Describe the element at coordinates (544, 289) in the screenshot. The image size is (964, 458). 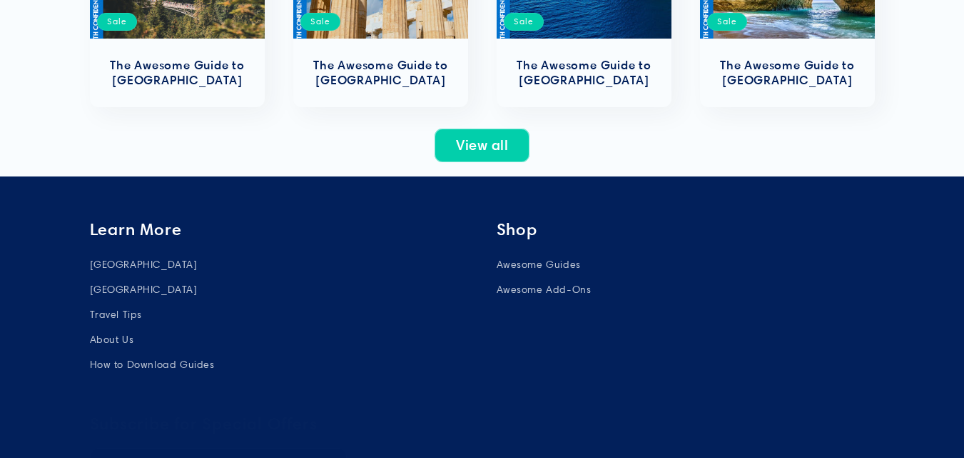
I see `a: Awesome Add-Ons` at that location.